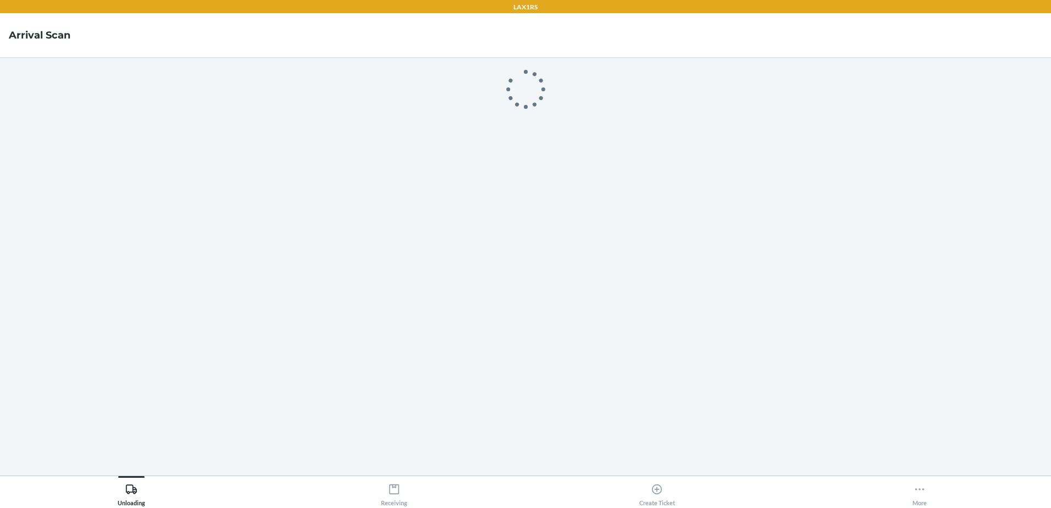  Describe the element at coordinates (919, 492) in the screenshot. I see `div: More` at that location.